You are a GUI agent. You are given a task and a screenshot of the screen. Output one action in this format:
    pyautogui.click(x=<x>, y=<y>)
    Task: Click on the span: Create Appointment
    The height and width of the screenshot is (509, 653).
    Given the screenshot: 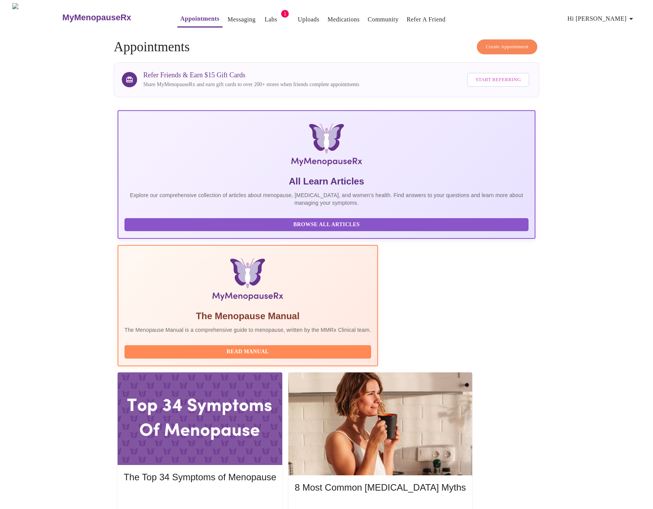 What is the action you would take?
    pyautogui.click(x=507, y=47)
    